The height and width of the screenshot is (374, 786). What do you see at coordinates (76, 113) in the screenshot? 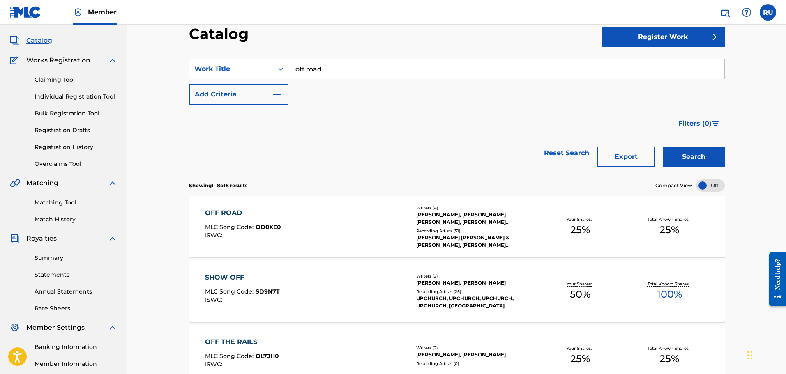
I see `a: Bulk Registration Tool` at bounding box center [76, 113].